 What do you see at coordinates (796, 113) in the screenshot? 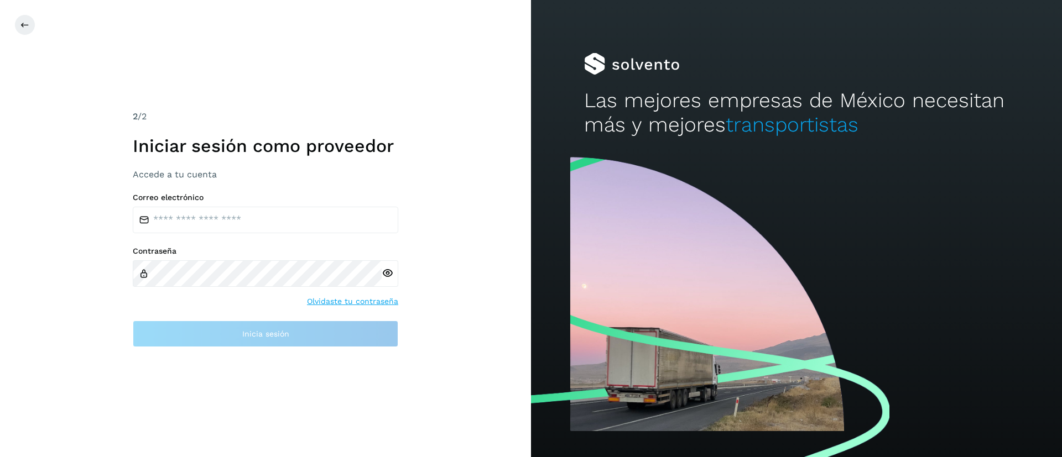
I see `h2: Las mejores empresas de México necesitan más y mejores` at bounding box center [796, 113].